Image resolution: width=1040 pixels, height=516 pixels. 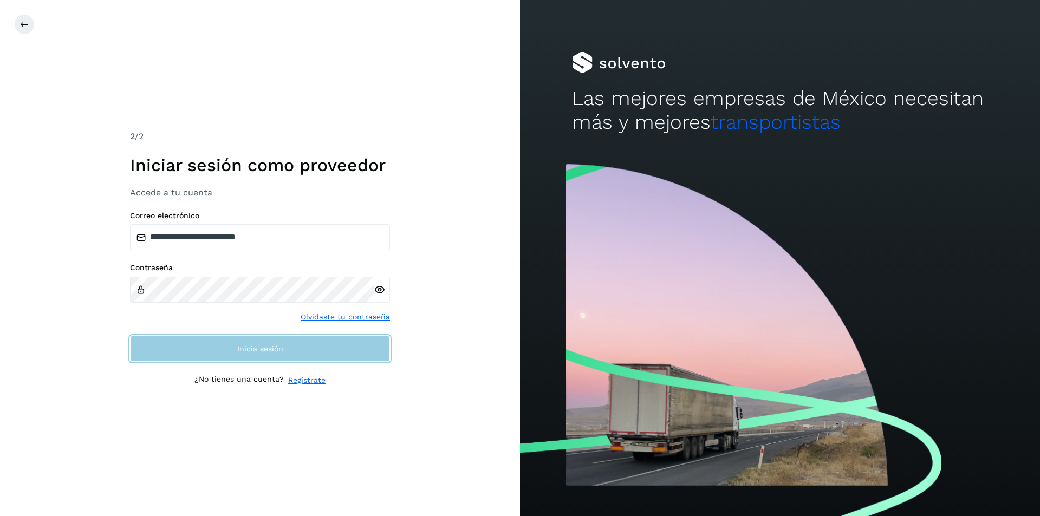 I want to click on div: /2, so click(x=260, y=137).